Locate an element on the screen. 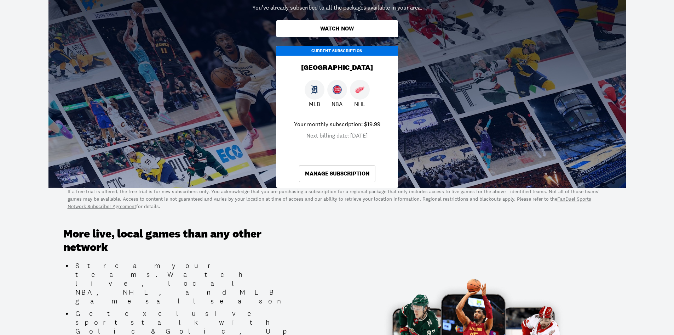 The height and width of the screenshot is (335, 674). li: Stream your teams. Watch live, local NBA, NHL, and MLB games all season is located at coordinates (183, 283).